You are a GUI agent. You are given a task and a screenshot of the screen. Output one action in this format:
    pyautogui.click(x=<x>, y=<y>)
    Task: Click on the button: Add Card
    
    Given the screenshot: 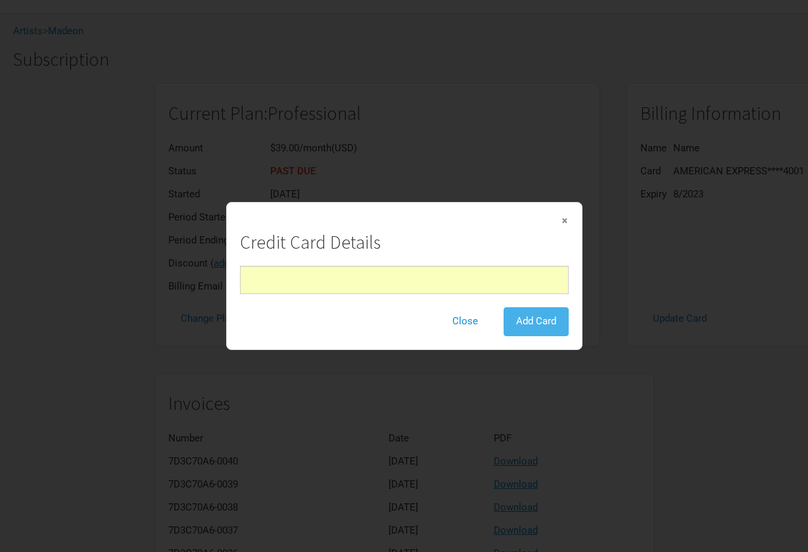 What is the action you would take?
    pyautogui.click(x=536, y=321)
    